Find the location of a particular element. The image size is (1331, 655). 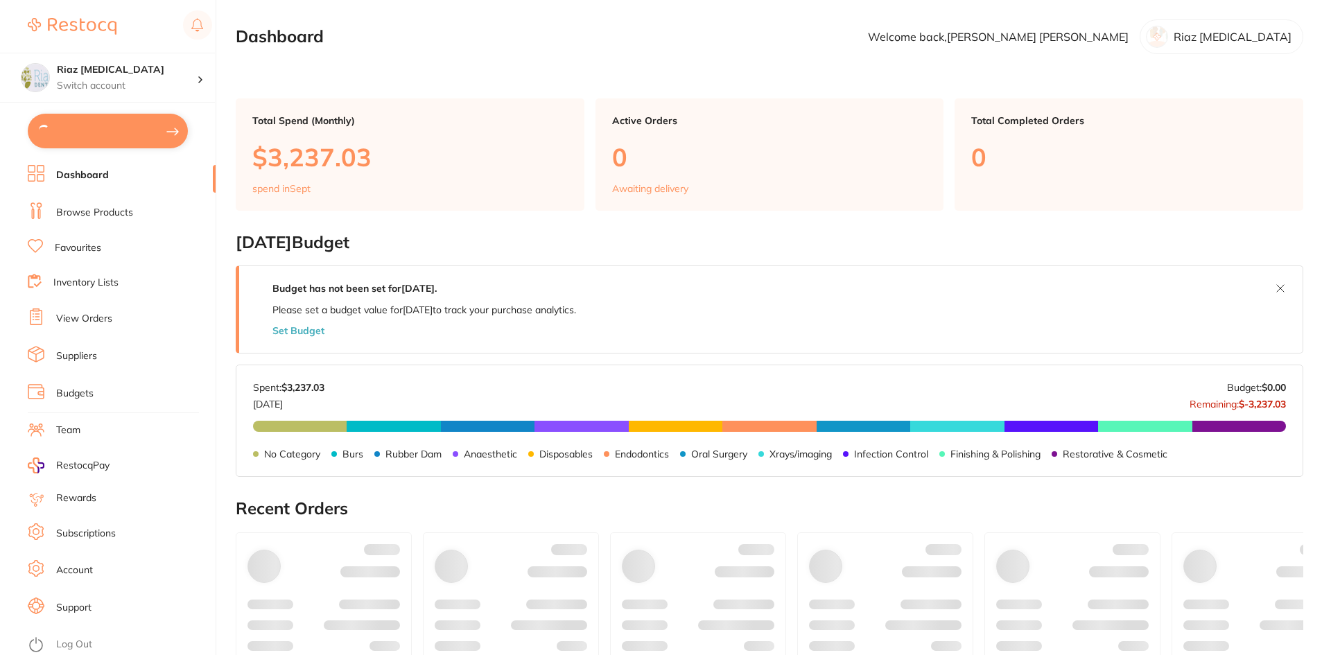

a: Support is located at coordinates (74, 608).